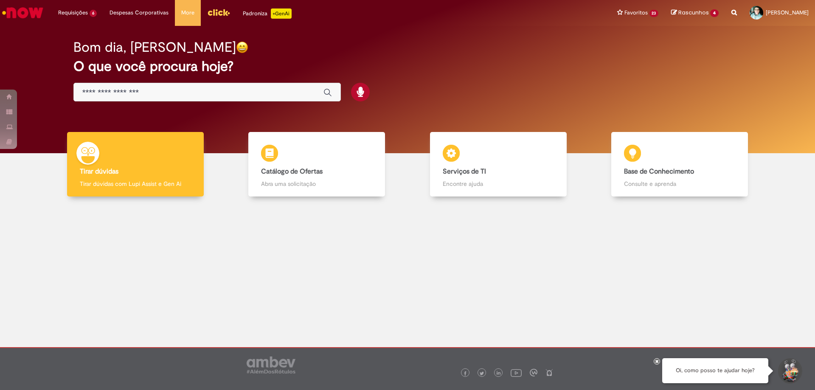 The width and height of the screenshot is (815, 390). Describe the element at coordinates (291, 171) in the screenshot. I see `b: Catálogo de Ofertas` at that location.